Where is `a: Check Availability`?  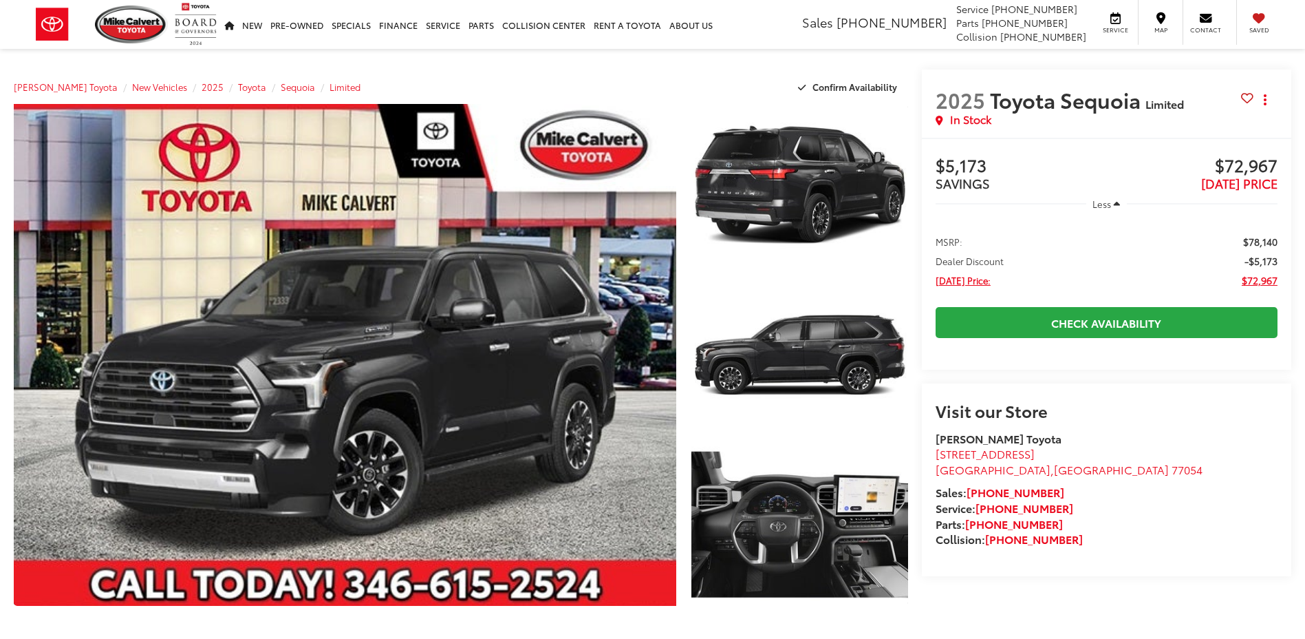 a: Check Availability is located at coordinates (1106, 322).